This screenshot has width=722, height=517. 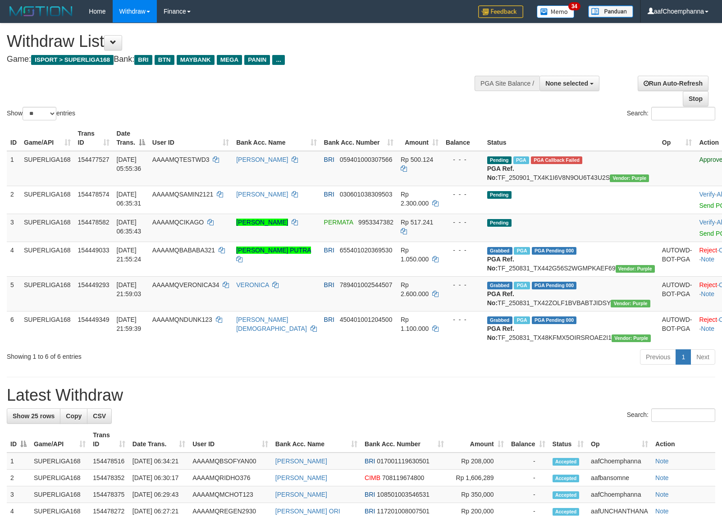 What do you see at coordinates (500, 320) in the screenshot?
I see `span: Grabbed` at bounding box center [500, 320].